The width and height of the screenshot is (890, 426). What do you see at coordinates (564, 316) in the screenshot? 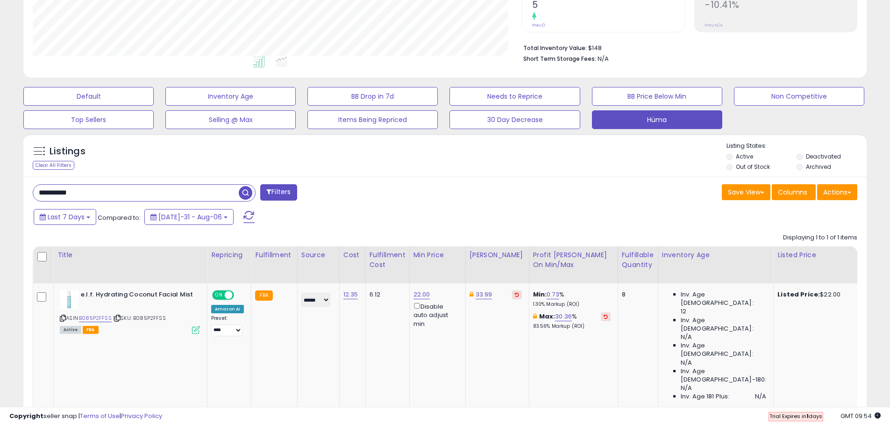
I see `a: 30.36` at bounding box center [564, 316].